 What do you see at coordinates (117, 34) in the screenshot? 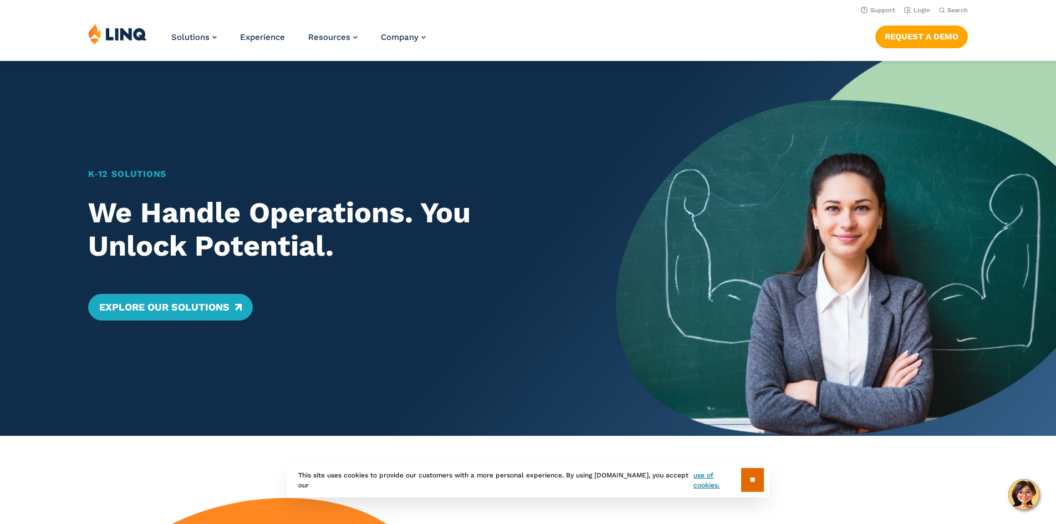
I see `img: LINQ | K‑12 Software` at bounding box center [117, 34].